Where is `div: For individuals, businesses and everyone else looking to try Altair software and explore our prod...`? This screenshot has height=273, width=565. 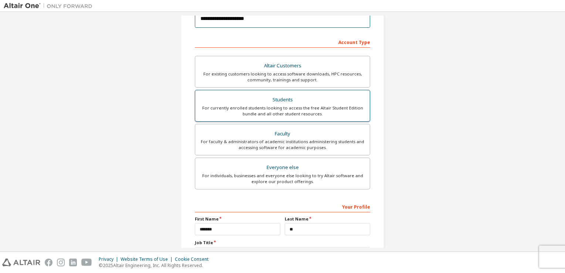 div: For individuals, businesses and everyone else looking to try Altair software and explore our prod... is located at coordinates (282, 179).